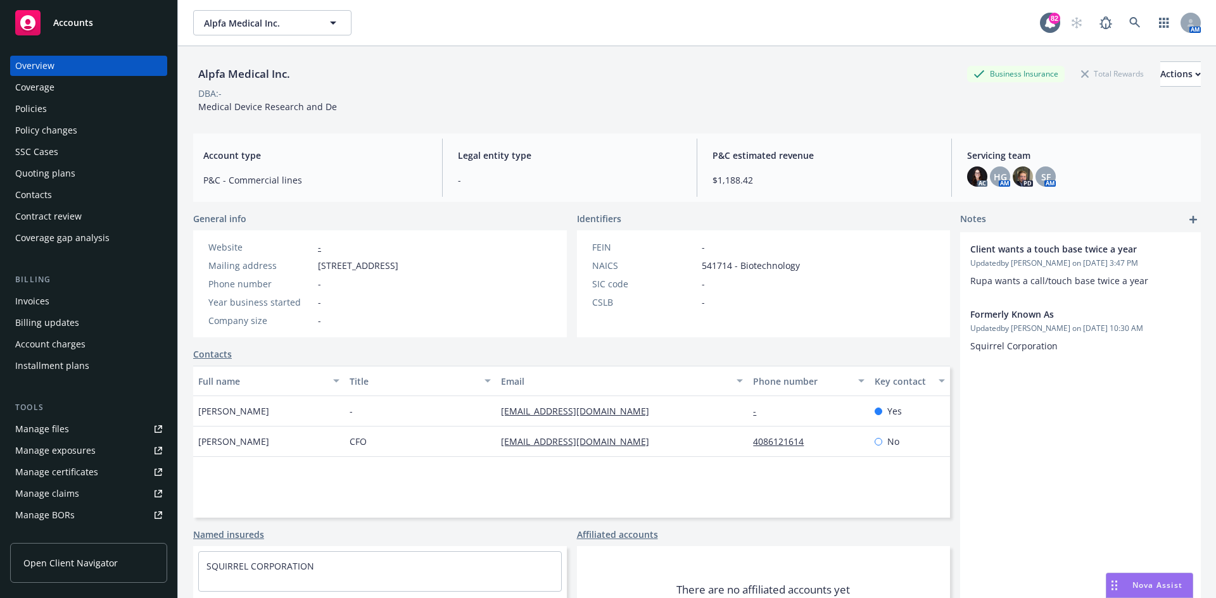  Describe the element at coordinates (89, 408) in the screenshot. I see `div: Tools` at that location.